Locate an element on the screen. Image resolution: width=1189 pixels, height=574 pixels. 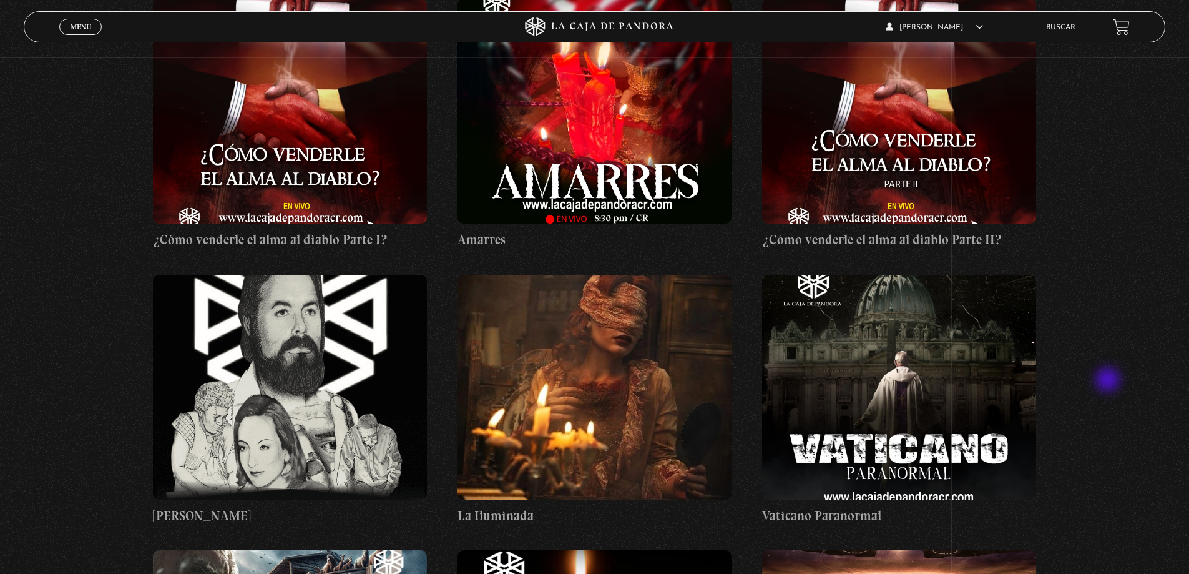
a: Vaticano Paranormal is located at coordinates (899, 400).